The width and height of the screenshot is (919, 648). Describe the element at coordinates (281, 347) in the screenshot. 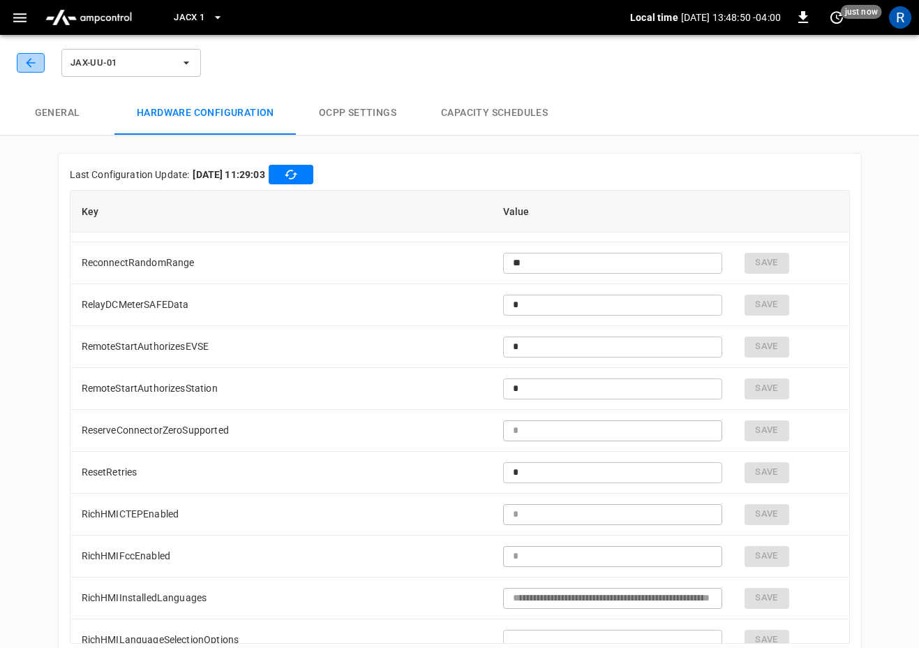

I see `td: RemoteStartAuthorizesEVSE` at that location.